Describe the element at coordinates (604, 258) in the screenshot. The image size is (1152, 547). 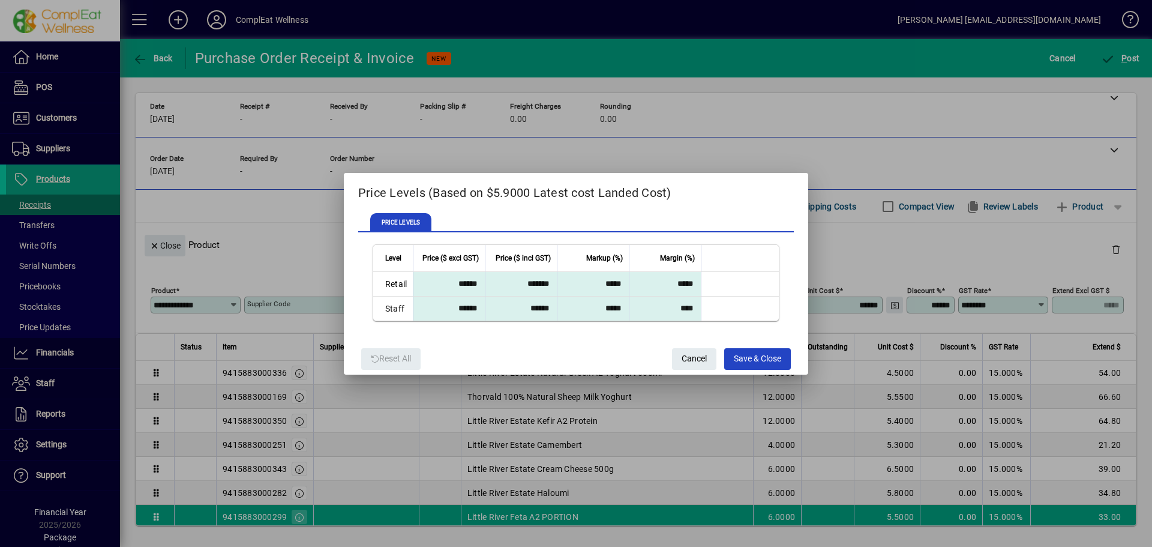
I see `span: Markup (%)` at that location.